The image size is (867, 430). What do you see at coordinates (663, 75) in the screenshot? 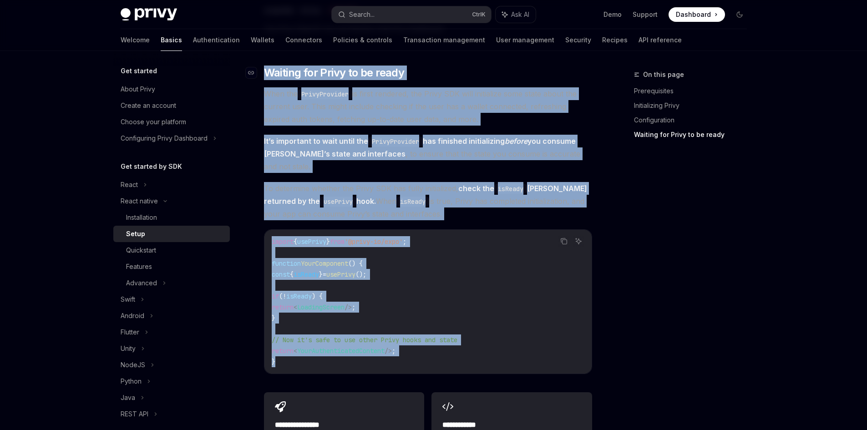
I see `span: On this page` at bounding box center [663, 75].